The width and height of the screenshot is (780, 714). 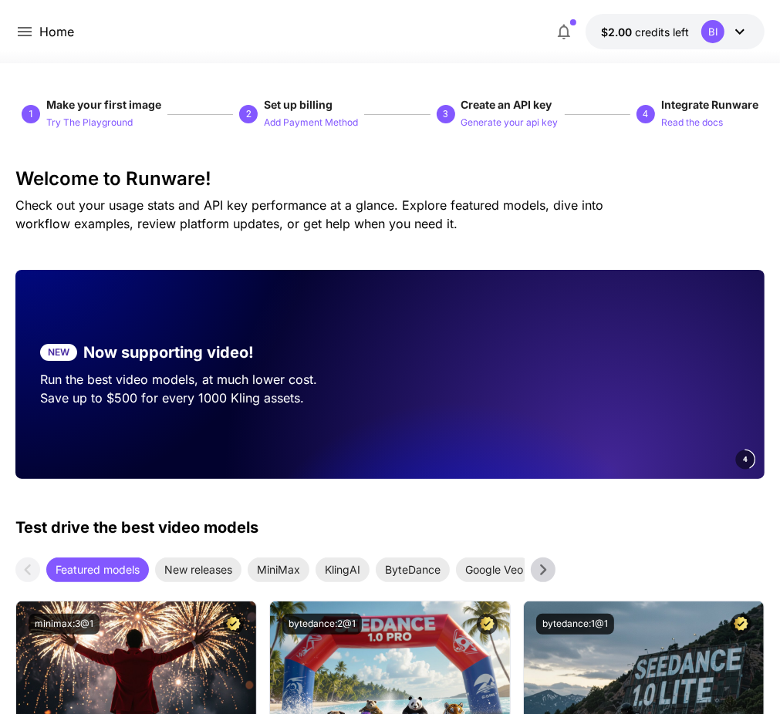 What do you see at coordinates (168, 352) in the screenshot?
I see `p: Now supporting video!` at bounding box center [168, 352].